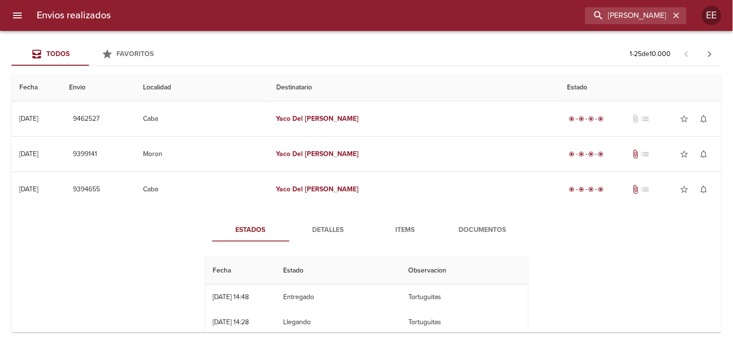 The width and height of the screenshot is (733, 344). Describe the element at coordinates (17, 15) in the screenshot. I see `button: menu` at that location.